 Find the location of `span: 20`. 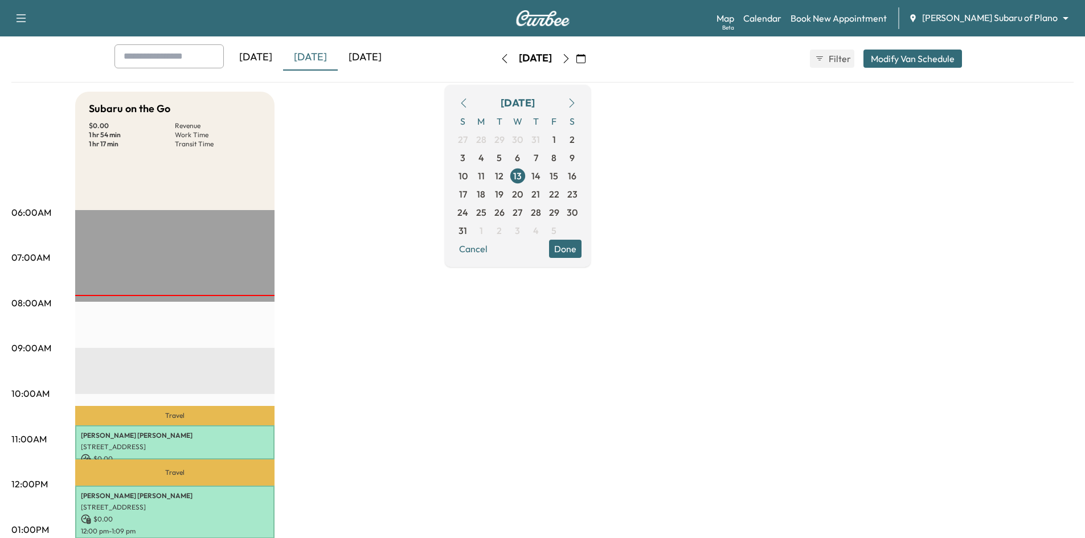

span: 20 is located at coordinates (517, 194).